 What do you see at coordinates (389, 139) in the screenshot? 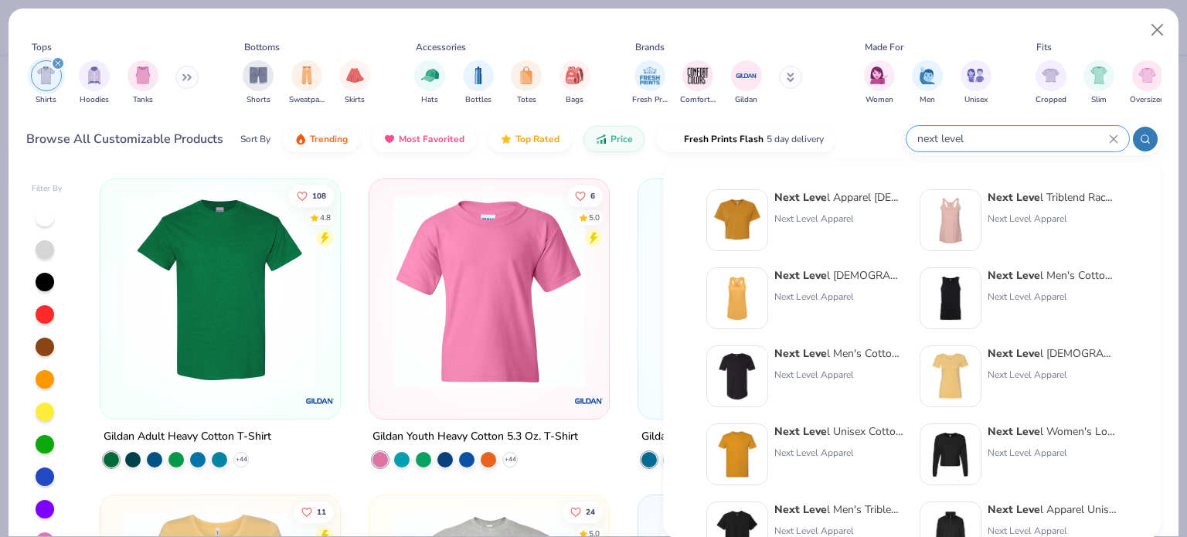
I see `img: most_fav.gif` at bounding box center [389, 139].